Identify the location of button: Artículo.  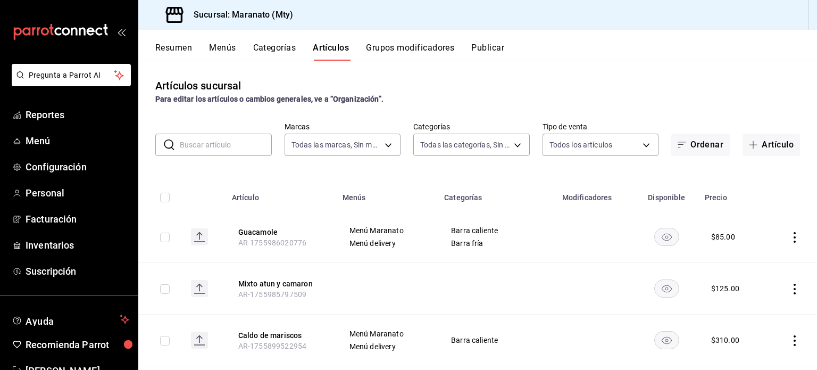
(771, 145).